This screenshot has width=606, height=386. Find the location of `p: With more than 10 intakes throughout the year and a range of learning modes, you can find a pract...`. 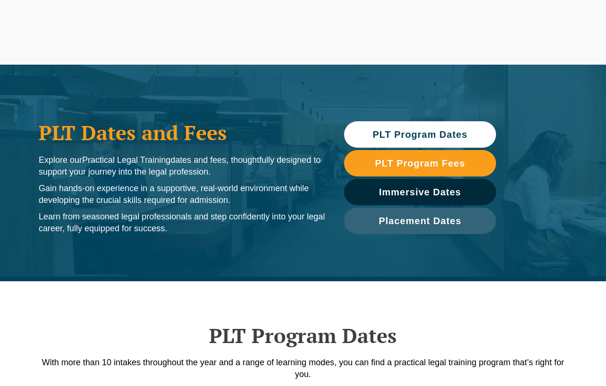

p: With more than 10 intakes throughout the year and a range of learning modes, you can find a pract... is located at coordinates (303, 368).